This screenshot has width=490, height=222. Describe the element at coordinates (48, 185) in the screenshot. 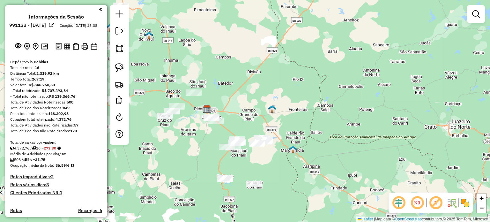

I see `strong: 8` at that location.